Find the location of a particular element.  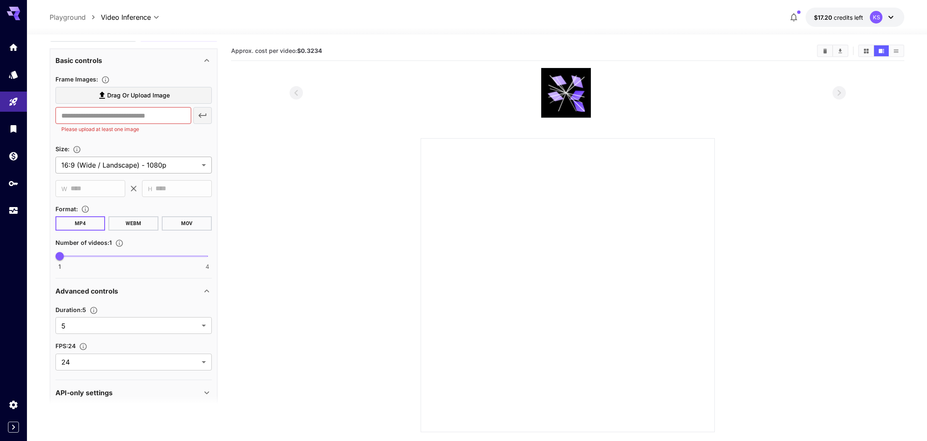

span: Format : is located at coordinates (66, 209).